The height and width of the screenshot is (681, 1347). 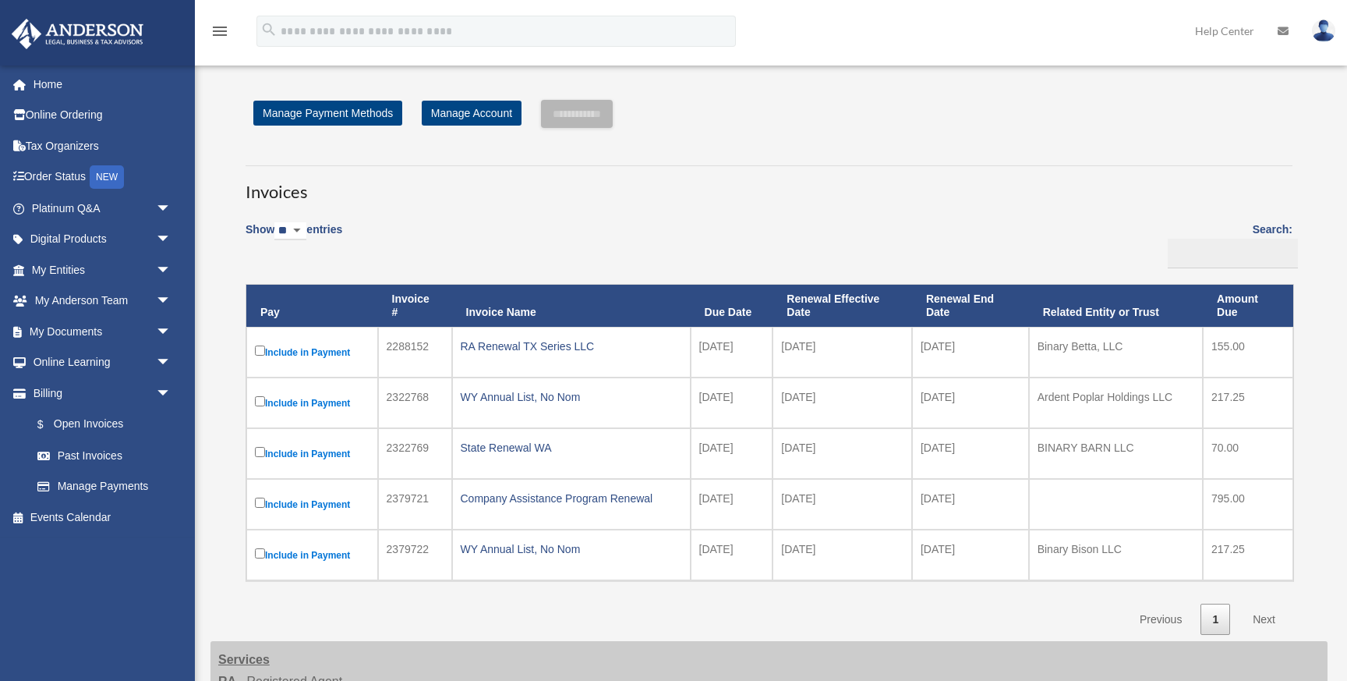 What do you see at coordinates (103, 239) in the screenshot?
I see `a: Digital Productsarrow_drop_down` at bounding box center [103, 239].